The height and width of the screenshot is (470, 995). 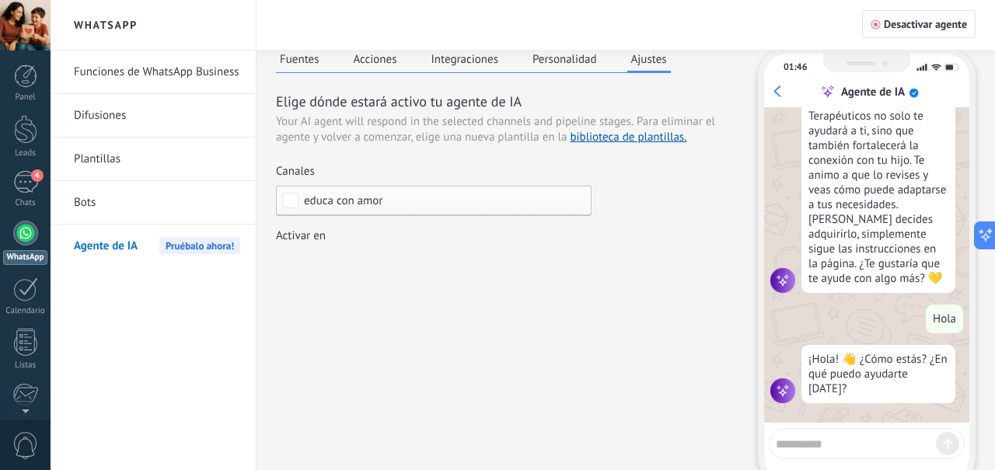 I want to click on span: Desactivar agente, so click(x=925, y=24).